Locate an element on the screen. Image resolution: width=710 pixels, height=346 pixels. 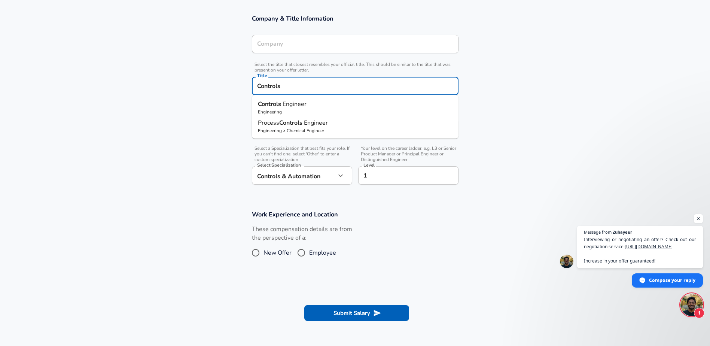
span: Message from is located at coordinates (598, 232).